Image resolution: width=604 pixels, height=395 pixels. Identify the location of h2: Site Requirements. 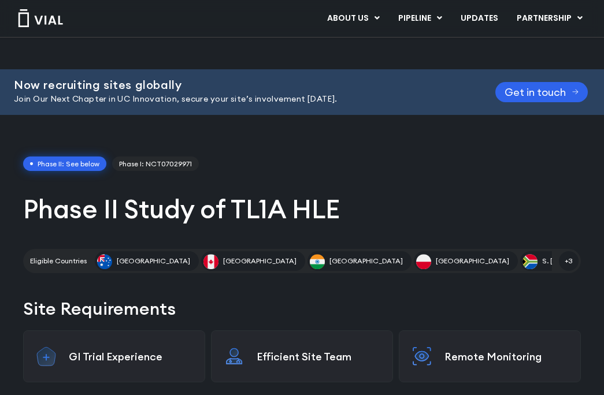
(302, 309).